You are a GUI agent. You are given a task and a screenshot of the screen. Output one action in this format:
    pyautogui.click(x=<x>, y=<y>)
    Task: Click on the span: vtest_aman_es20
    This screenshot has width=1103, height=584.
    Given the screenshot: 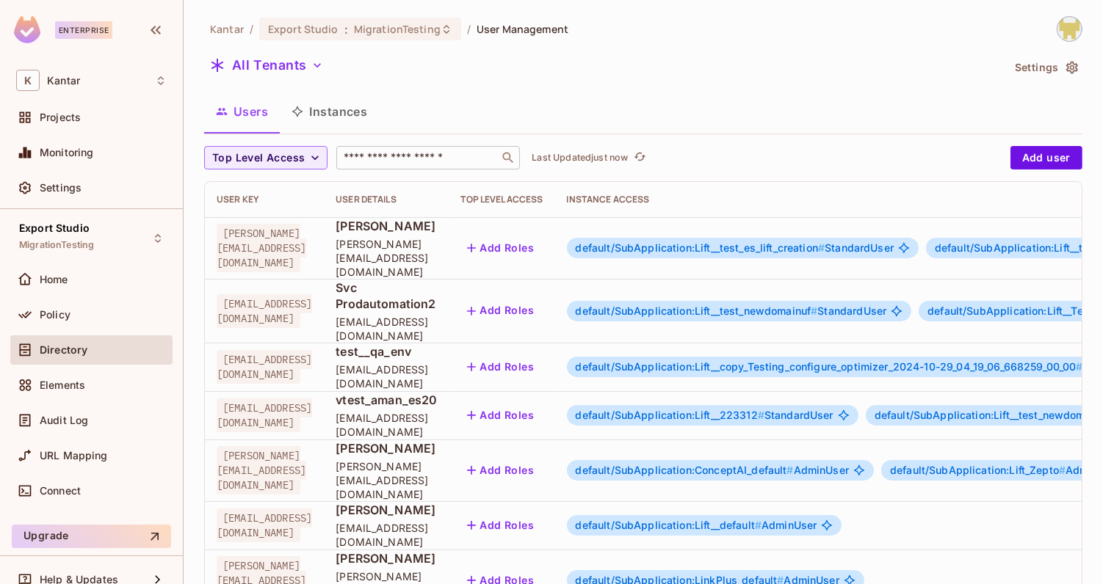 What is the action you would take?
    pyautogui.click(x=386, y=400)
    